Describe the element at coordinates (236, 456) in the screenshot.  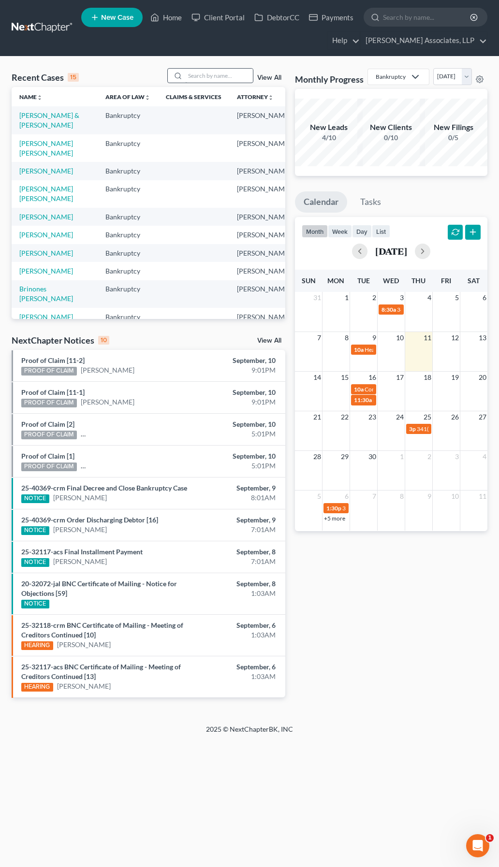
I see `div: September, 10` at that location.